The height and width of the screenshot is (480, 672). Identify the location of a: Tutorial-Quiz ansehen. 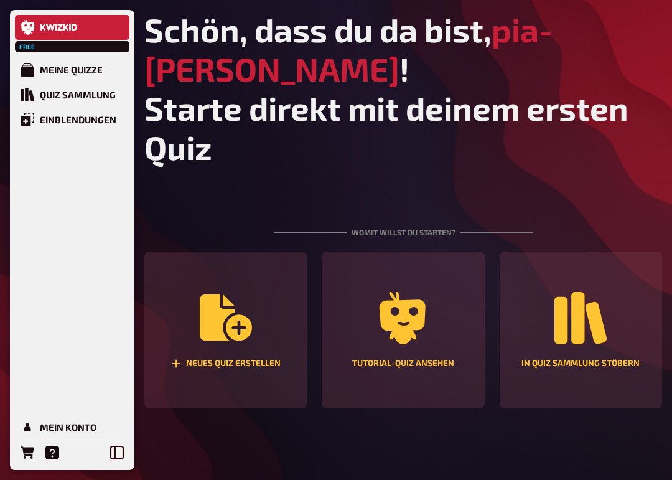
(403, 330).